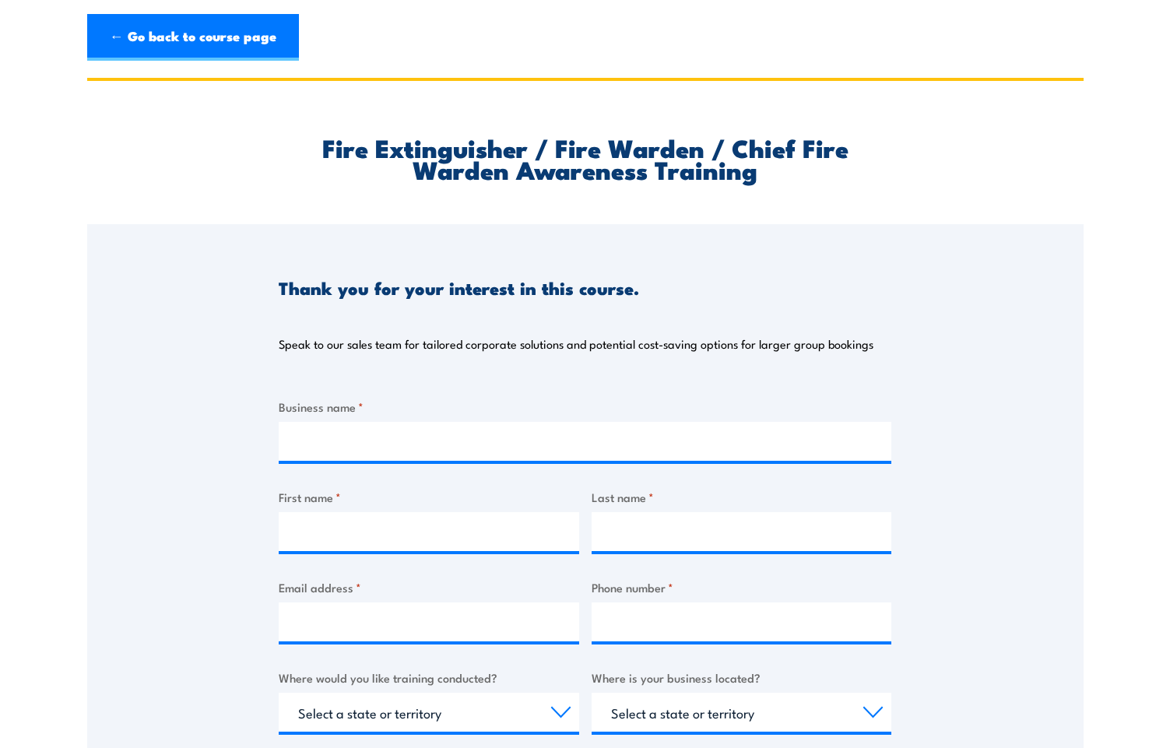 The height and width of the screenshot is (748, 1170). Describe the element at coordinates (742, 587) in the screenshot. I see `label: Phone number` at that location.